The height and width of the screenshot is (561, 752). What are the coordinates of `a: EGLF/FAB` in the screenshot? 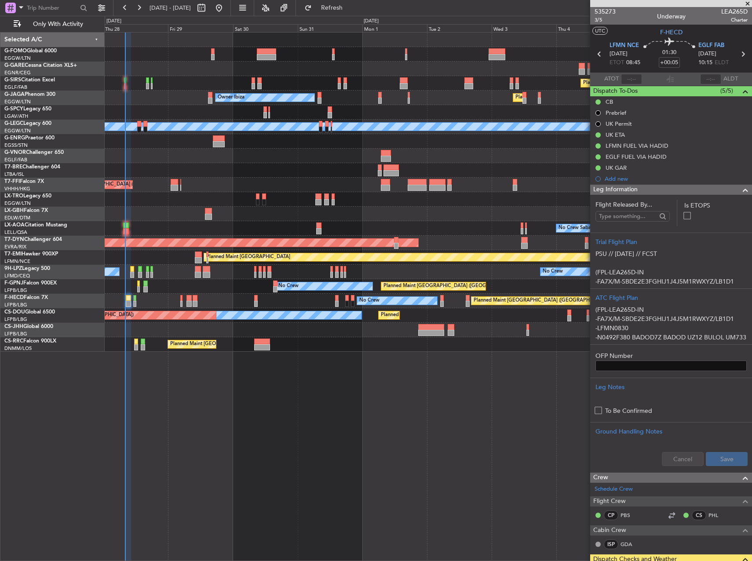 It's located at (16, 87).